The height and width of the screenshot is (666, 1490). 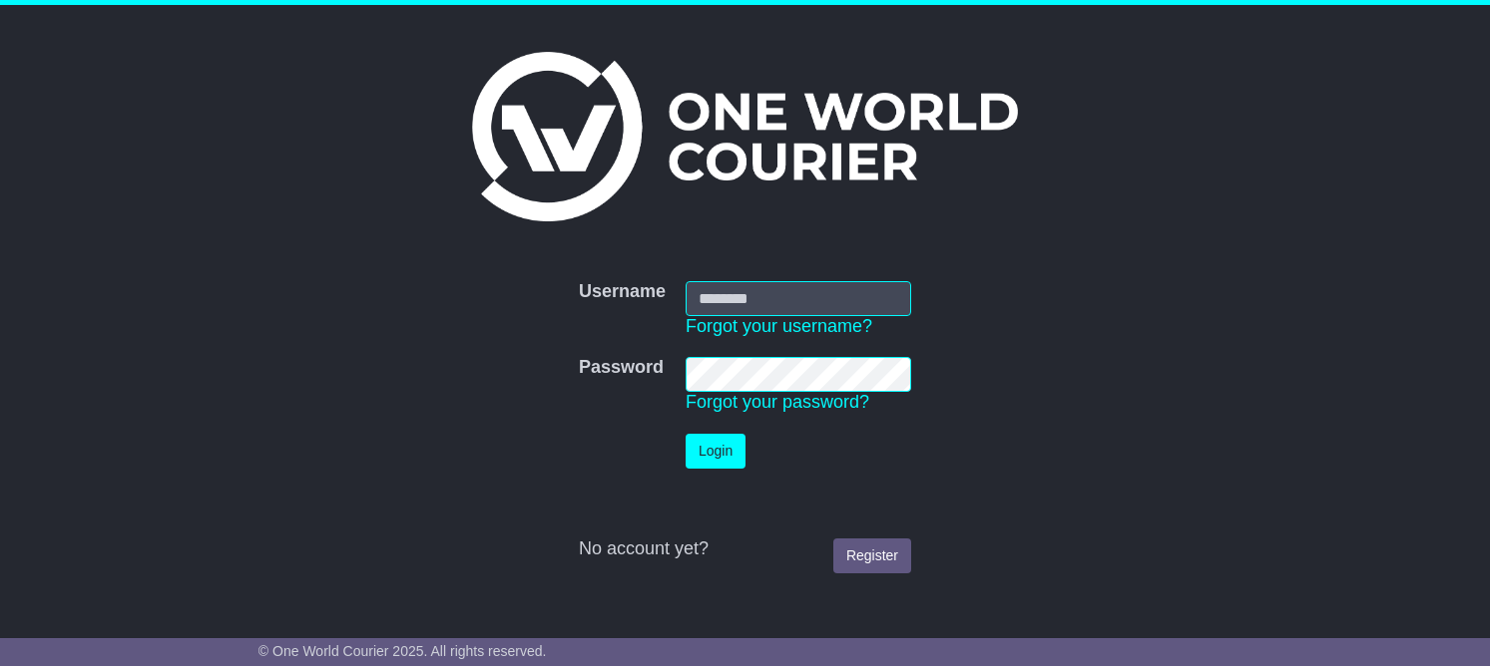 What do you see at coordinates (744, 550) in the screenshot?
I see `div: No account yet?` at bounding box center [744, 550].